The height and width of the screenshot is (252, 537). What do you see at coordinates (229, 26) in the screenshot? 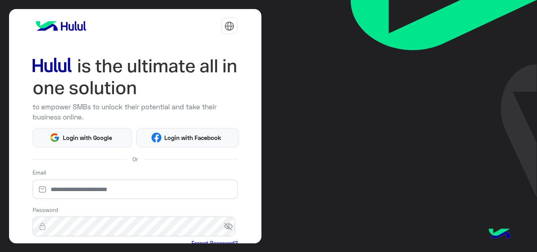
I see `img: tab` at bounding box center [229, 26].